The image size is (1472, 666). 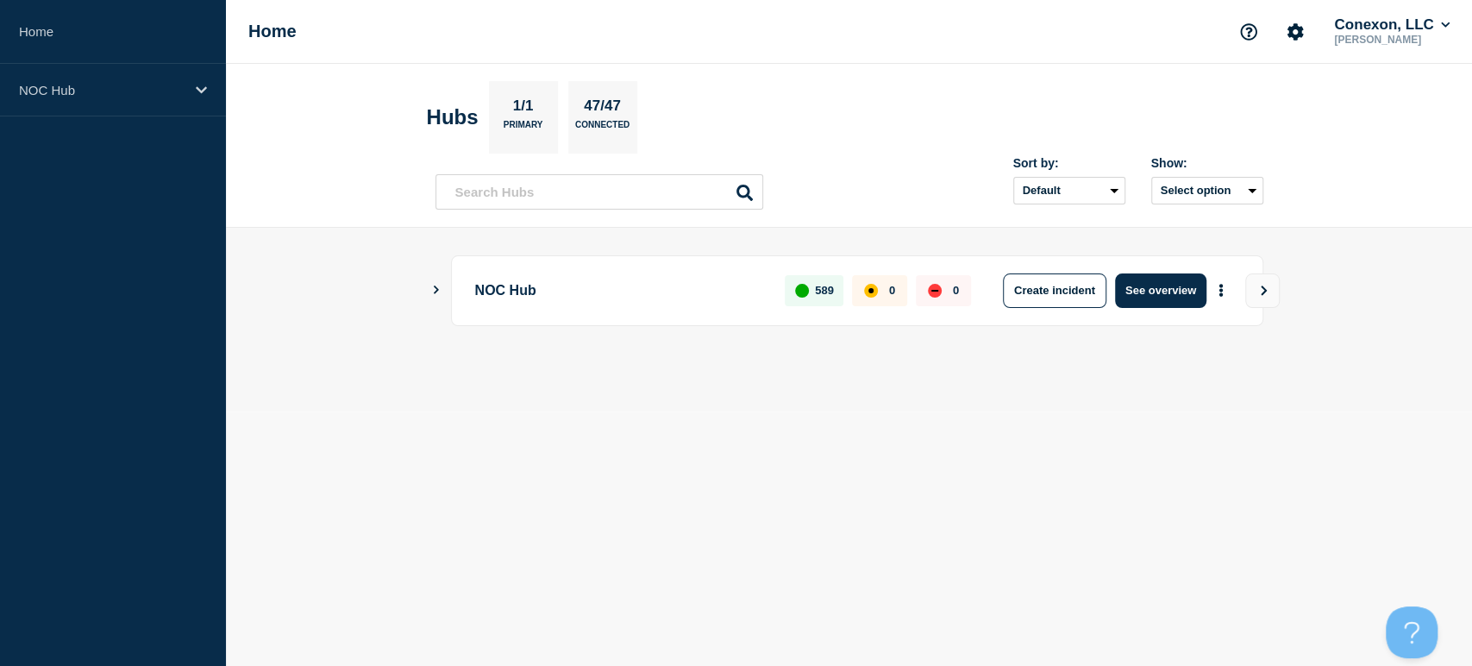 I want to click on button: Support, so click(x=1249, y=32).